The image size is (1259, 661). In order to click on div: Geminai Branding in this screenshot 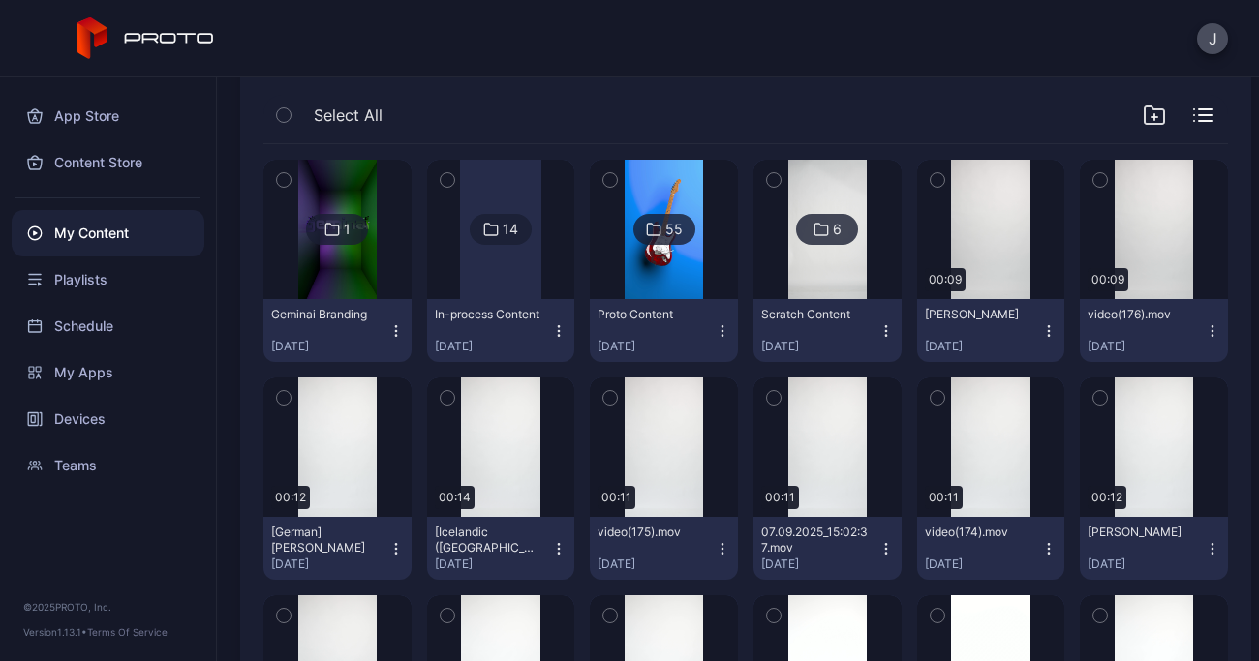, I will do `click(324, 315)`.